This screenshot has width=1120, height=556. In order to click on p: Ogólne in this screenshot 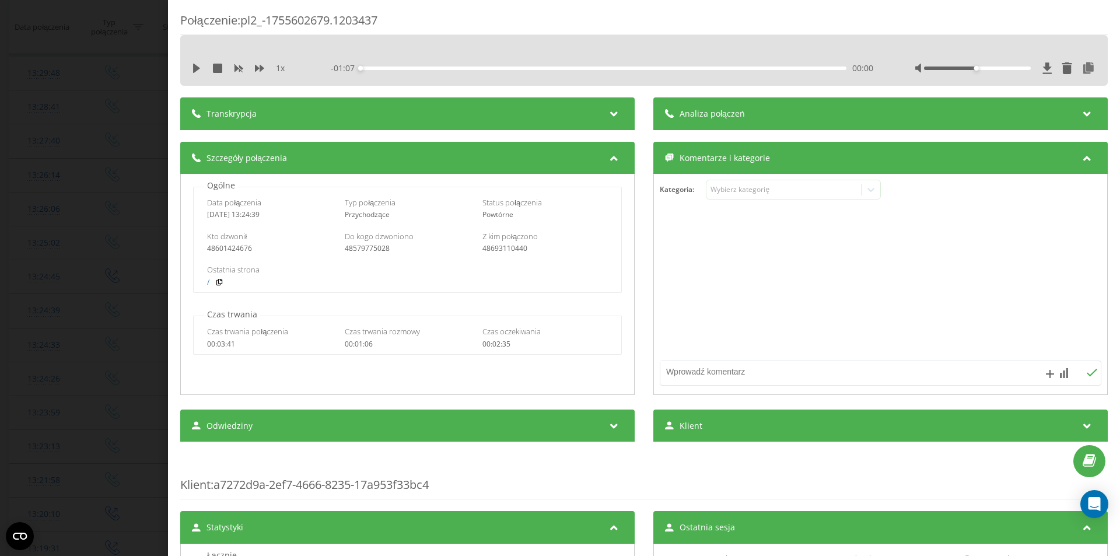, I will do `click(221, 185)`.